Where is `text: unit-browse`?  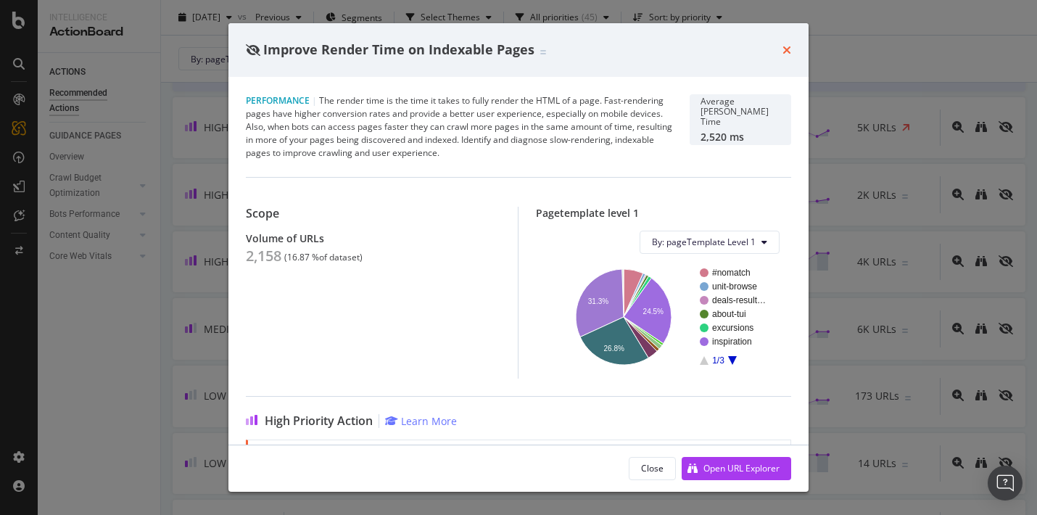 text: unit-browse is located at coordinates (735, 286).